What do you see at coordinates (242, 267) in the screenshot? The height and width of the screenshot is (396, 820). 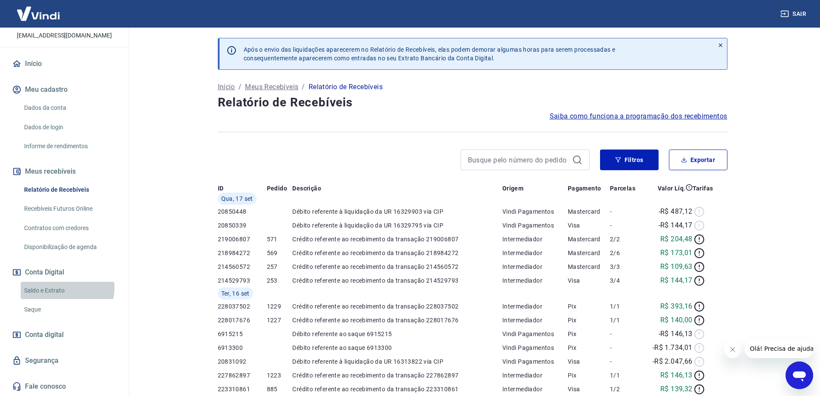 I see `p: 214560572` at bounding box center [242, 267].